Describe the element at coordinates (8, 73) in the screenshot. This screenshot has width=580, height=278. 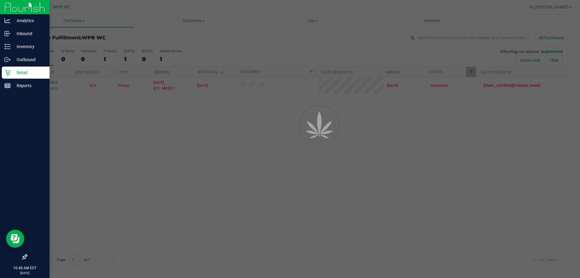
I see `inline-svg: Retail` at that location.